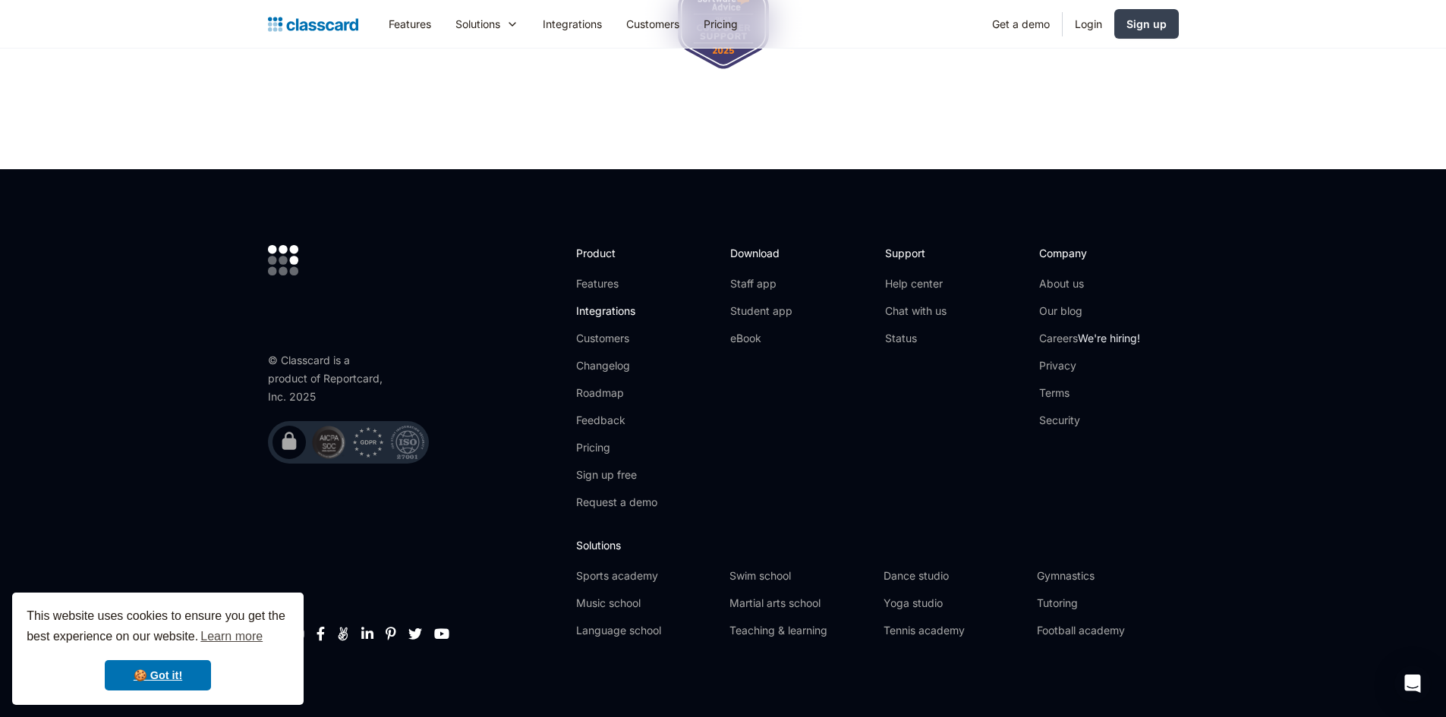 The image size is (1446, 717). What do you see at coordinates (616, 502) in the screenshot?
I see `a: Request a demo` at bounding box center [616, 502].